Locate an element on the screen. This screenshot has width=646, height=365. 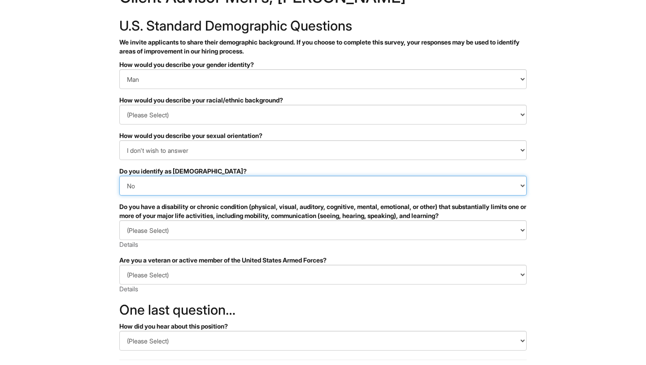
select: Do you identify as transgender? is located at coordinates (323, 185).